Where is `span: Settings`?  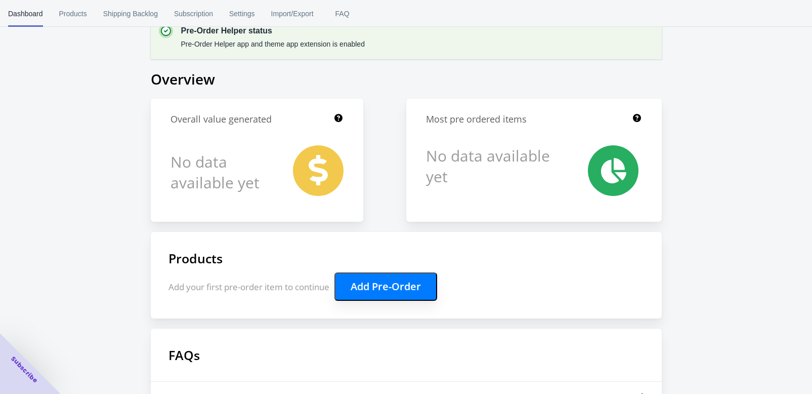
span: Settings is located at coordinates (242, 14).